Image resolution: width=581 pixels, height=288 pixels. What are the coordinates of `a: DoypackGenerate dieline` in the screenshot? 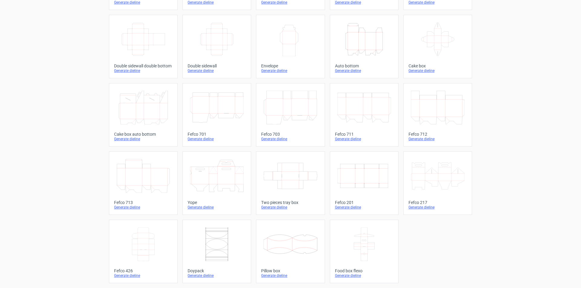 It's located at (217, 252).